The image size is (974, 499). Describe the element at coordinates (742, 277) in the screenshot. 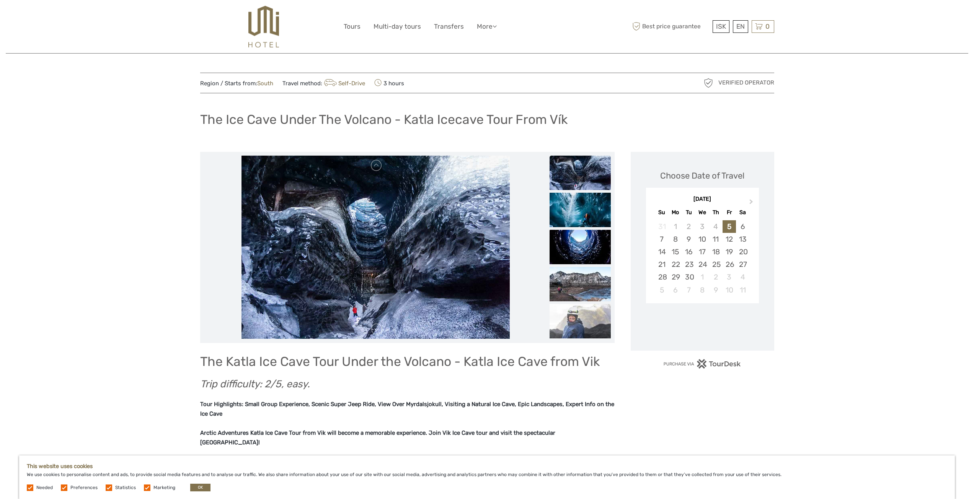

I see `div: Choose Saturday, October 4th, 2025` at that location.